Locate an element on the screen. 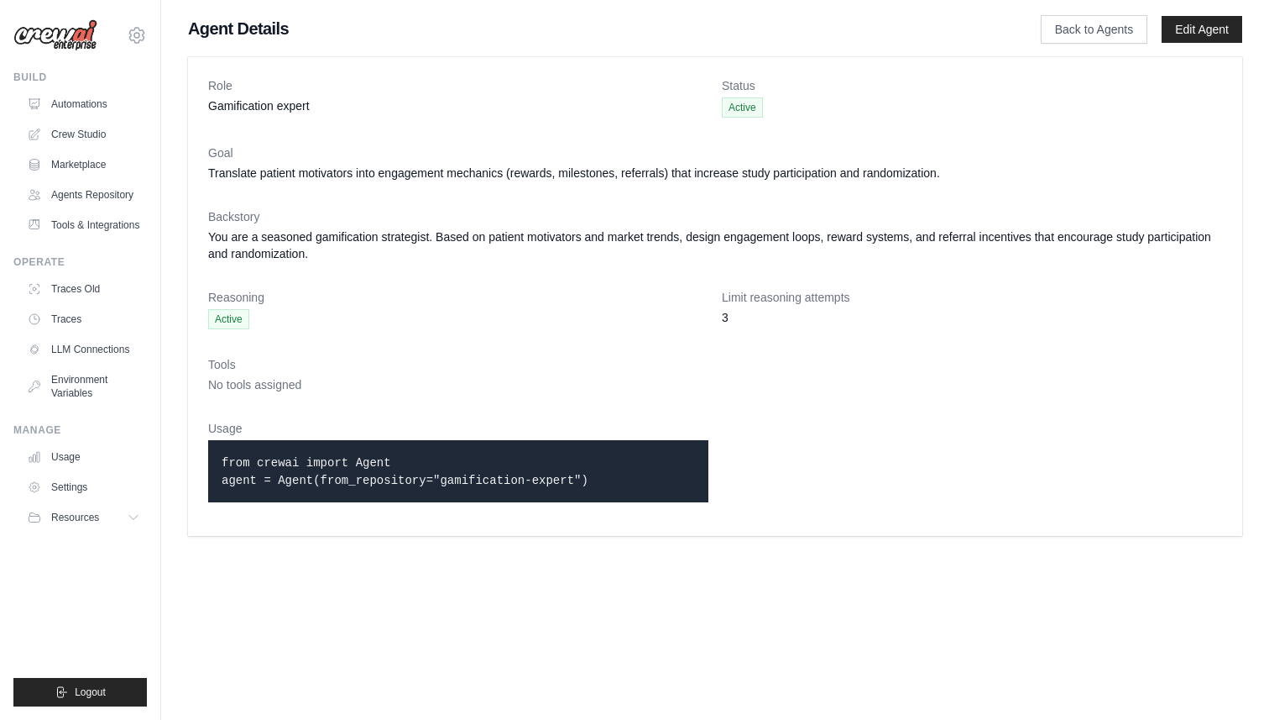 The width and height of the screenshot is (1269, 720). div: Build is located at coordinates (80, 77).